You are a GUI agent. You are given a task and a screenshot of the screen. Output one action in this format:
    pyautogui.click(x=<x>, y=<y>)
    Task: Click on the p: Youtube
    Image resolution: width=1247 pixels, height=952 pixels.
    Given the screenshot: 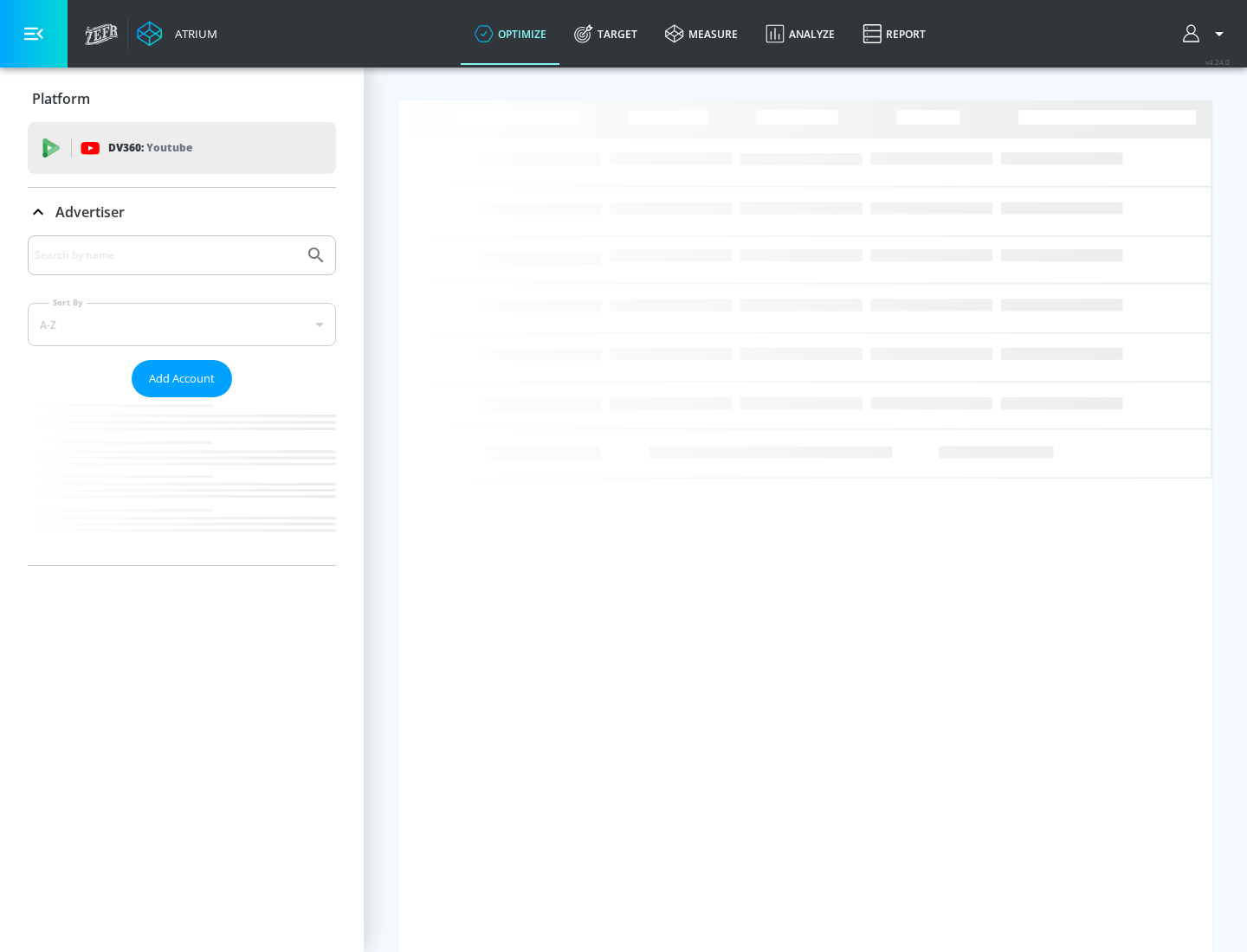 What is the action you would take?
    pyautogui.click(x=169, y=147)
    